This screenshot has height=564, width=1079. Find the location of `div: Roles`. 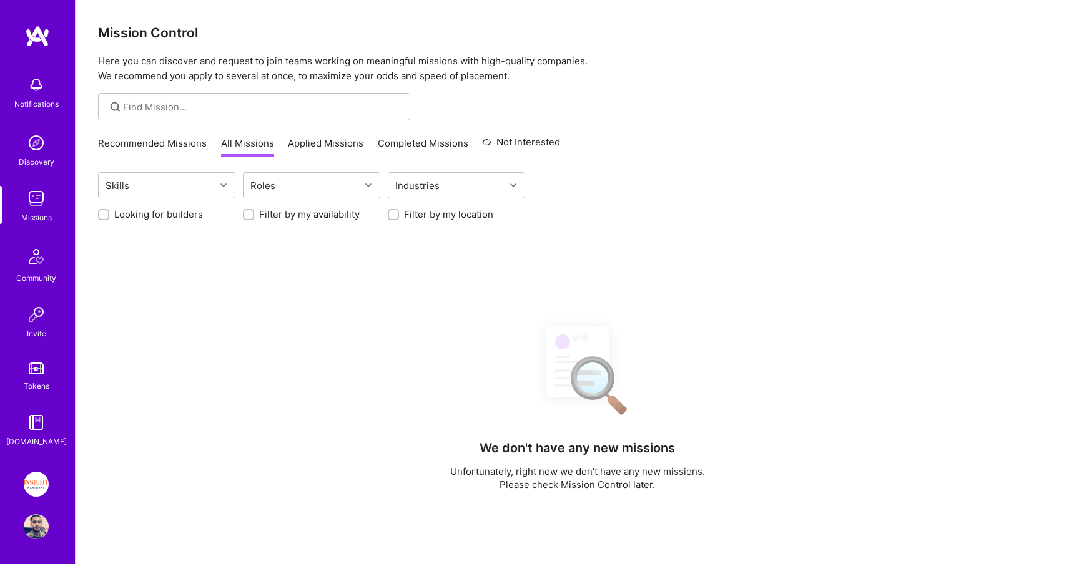

div: Roles is located at coordinates (263, 185).